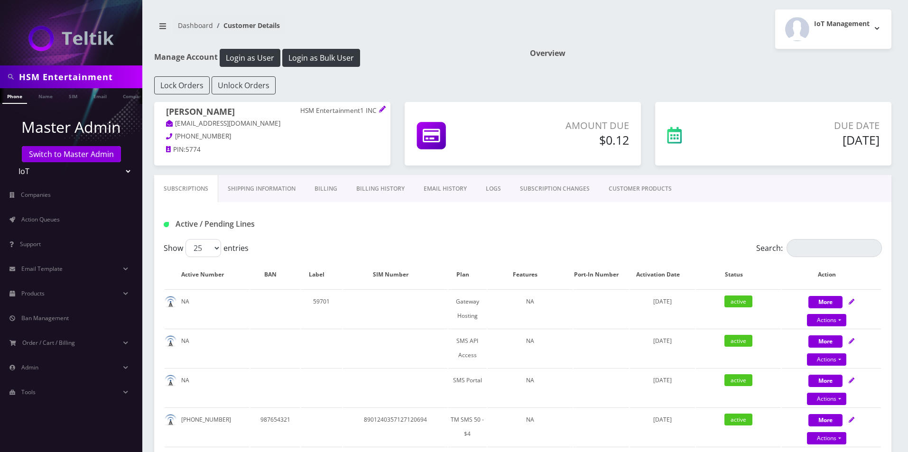 The image size is (908, 452). I want to click on label: Search:, so click(819, 248).